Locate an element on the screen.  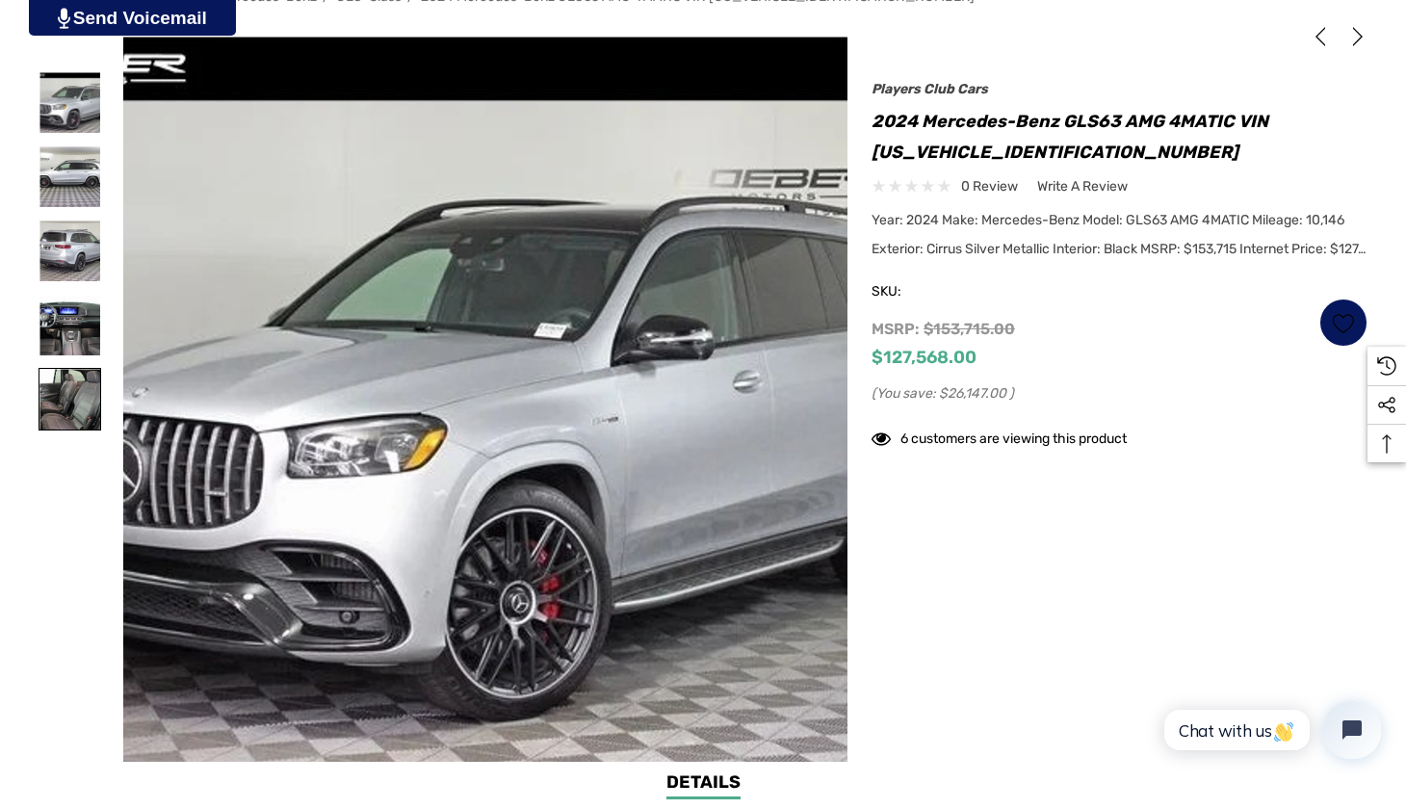
a: Wish List is located at coordinates (1343, 323).